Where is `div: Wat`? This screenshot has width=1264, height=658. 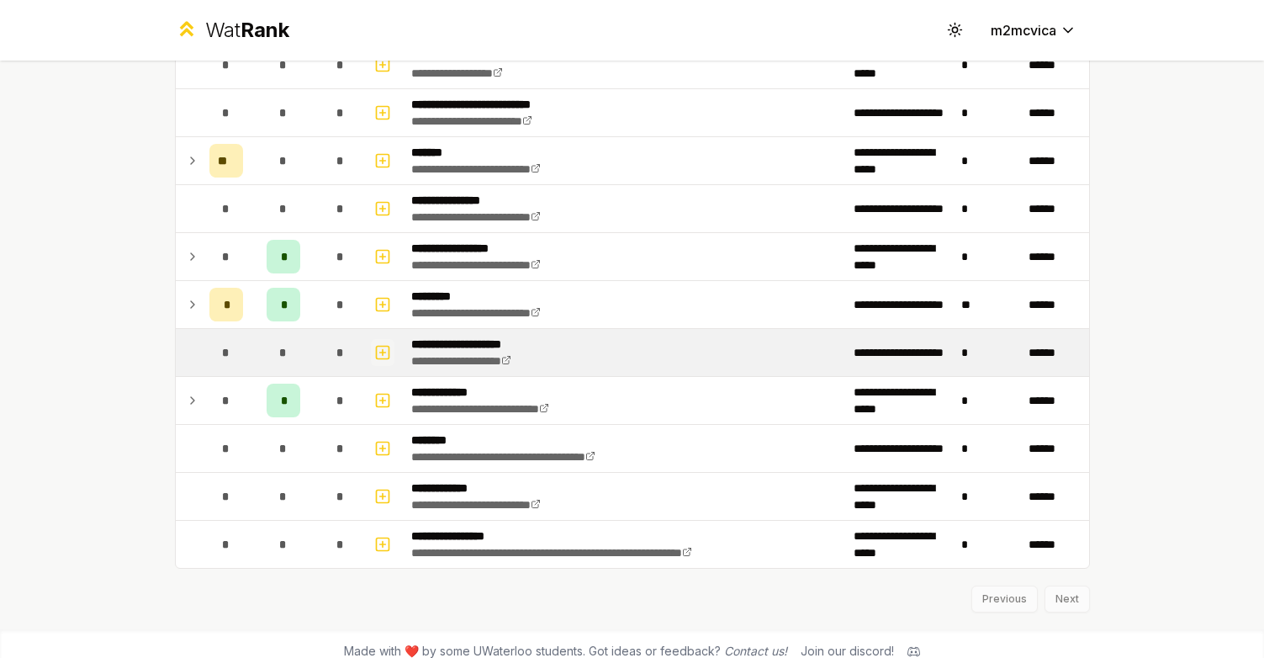
div: Wat is located at coordinates (247, 30).